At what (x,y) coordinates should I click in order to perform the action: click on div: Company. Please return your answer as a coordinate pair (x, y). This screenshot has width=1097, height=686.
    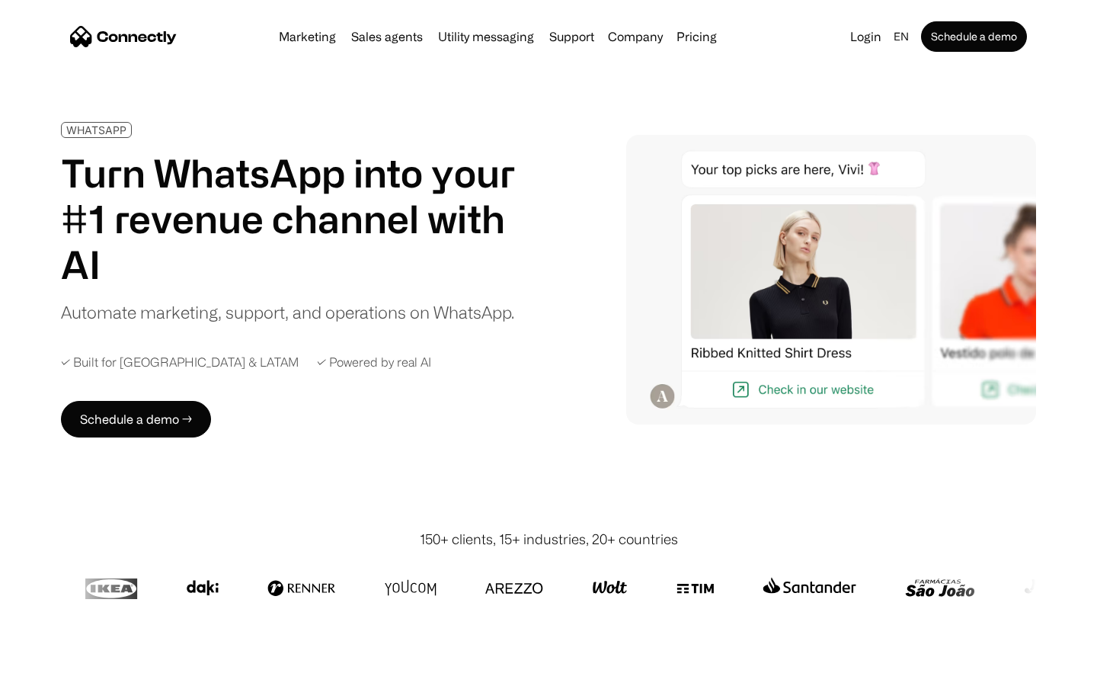
    Looking at the image, I should click on (635, 37).